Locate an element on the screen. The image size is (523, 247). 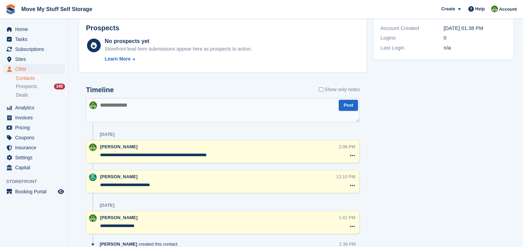
div: 2:06 PM is located at coordinates (347, 146).